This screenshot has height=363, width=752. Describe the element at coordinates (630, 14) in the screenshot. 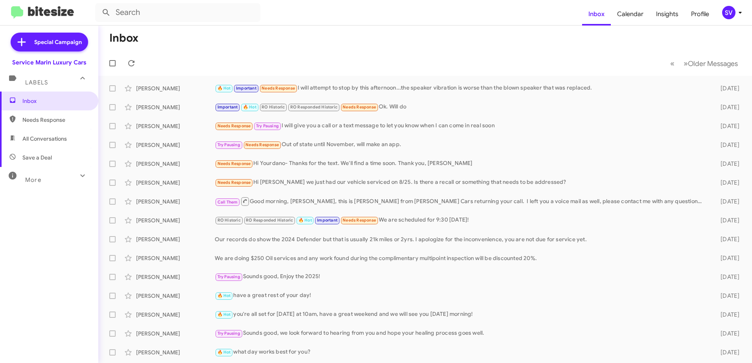

I see `span: Calendar` at that location.